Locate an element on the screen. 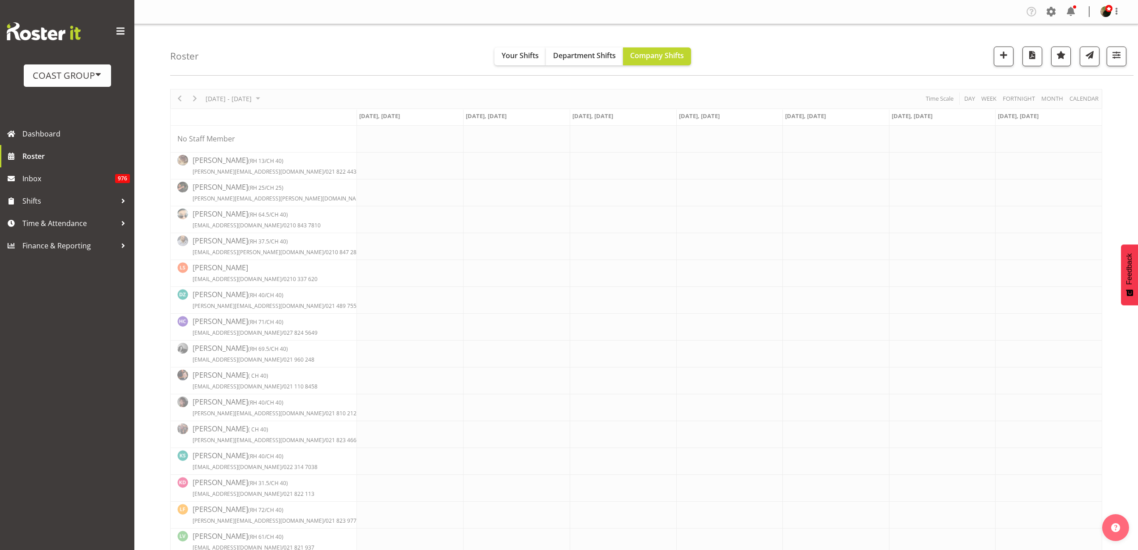  span: 976 is located at coordinates (122, 179).